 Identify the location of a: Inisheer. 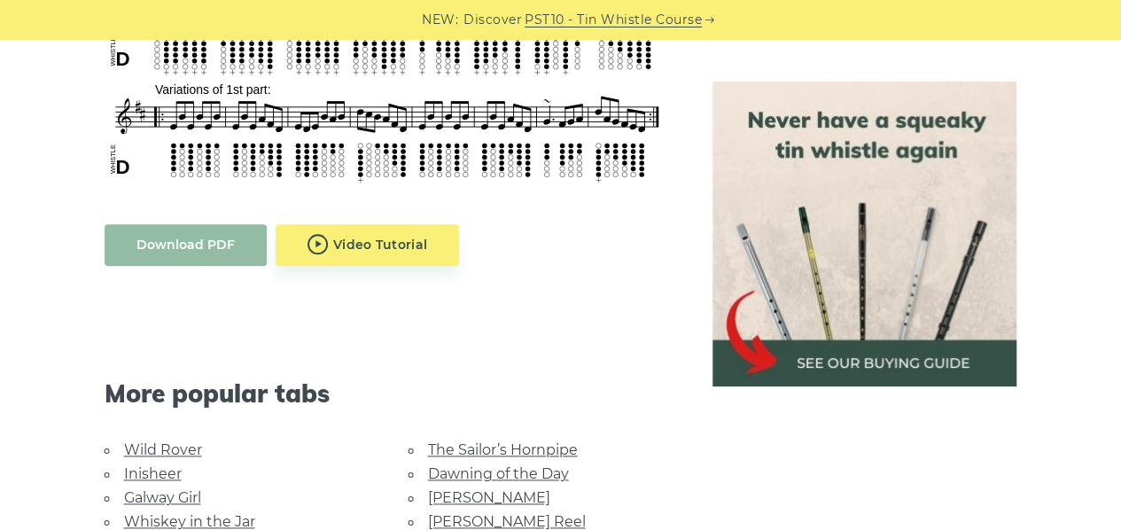
(152, 473).